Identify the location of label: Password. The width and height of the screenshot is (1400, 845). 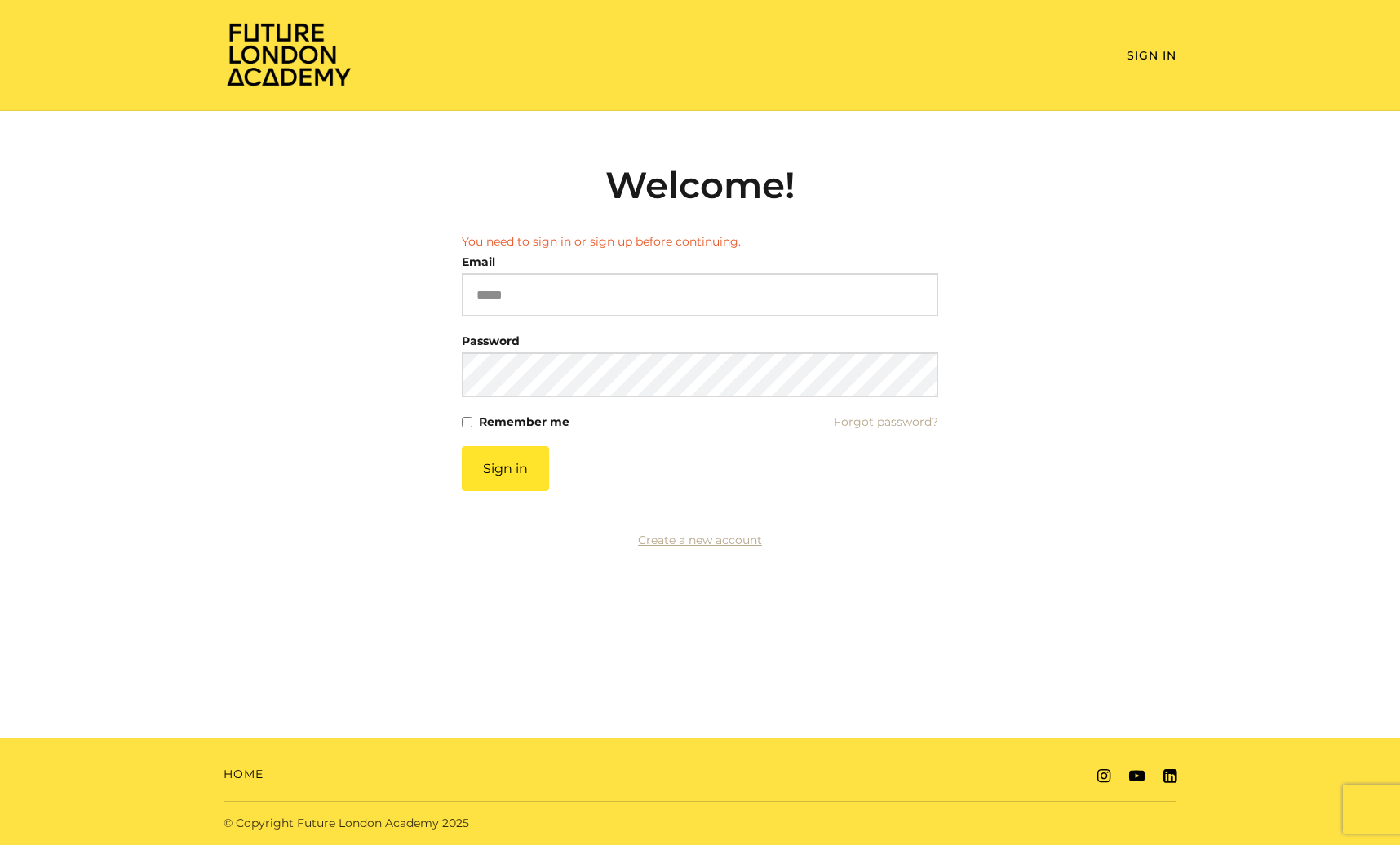
(490, 341).